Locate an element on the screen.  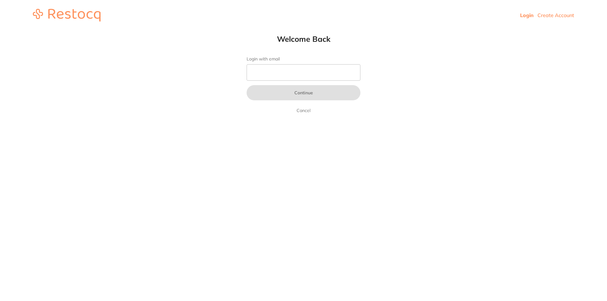
label: Login with email is located at coordinates (304, 59).